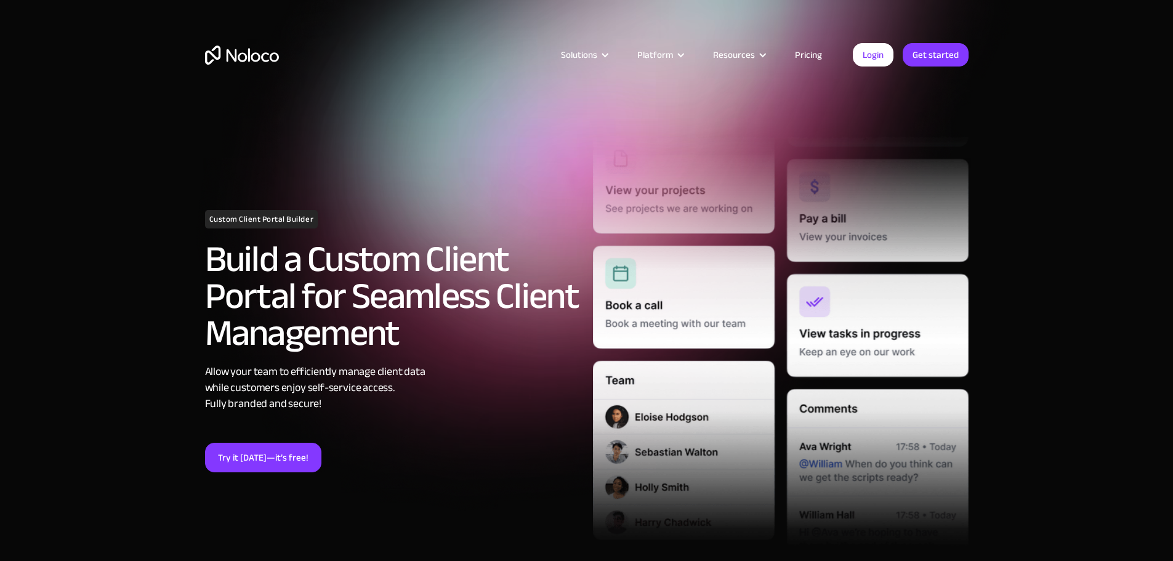  I want to click on a: Pricing, so click(809, 55).